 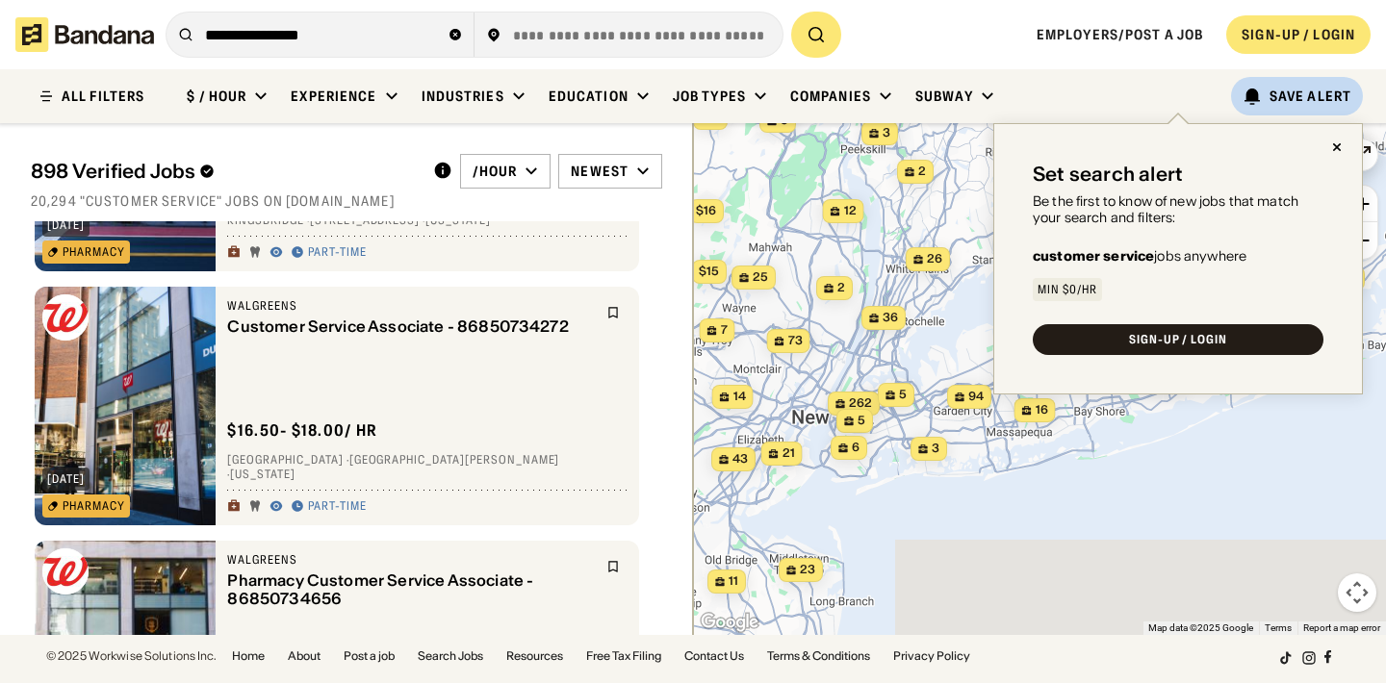 What do you see at coordinates (935, 259) in the screenshot?
I see `span: 26` at bounding box center [935, 259].